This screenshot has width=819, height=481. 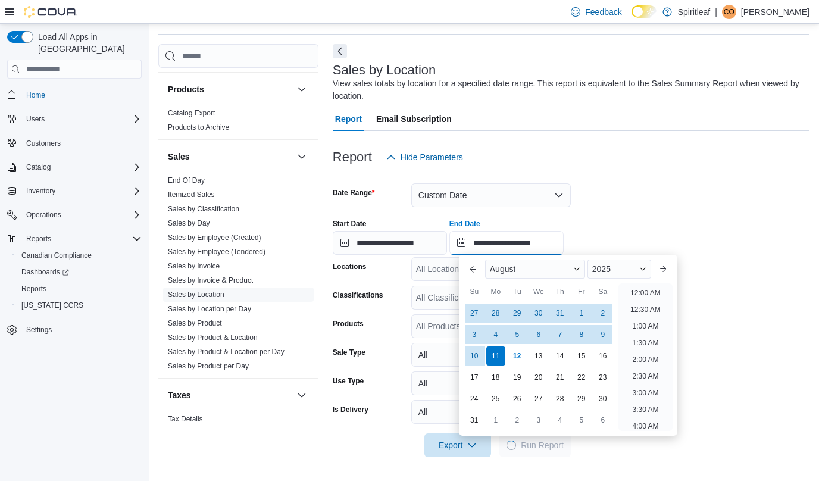 I want to click on span: Sales by Classification, so click(x=203, y=209).